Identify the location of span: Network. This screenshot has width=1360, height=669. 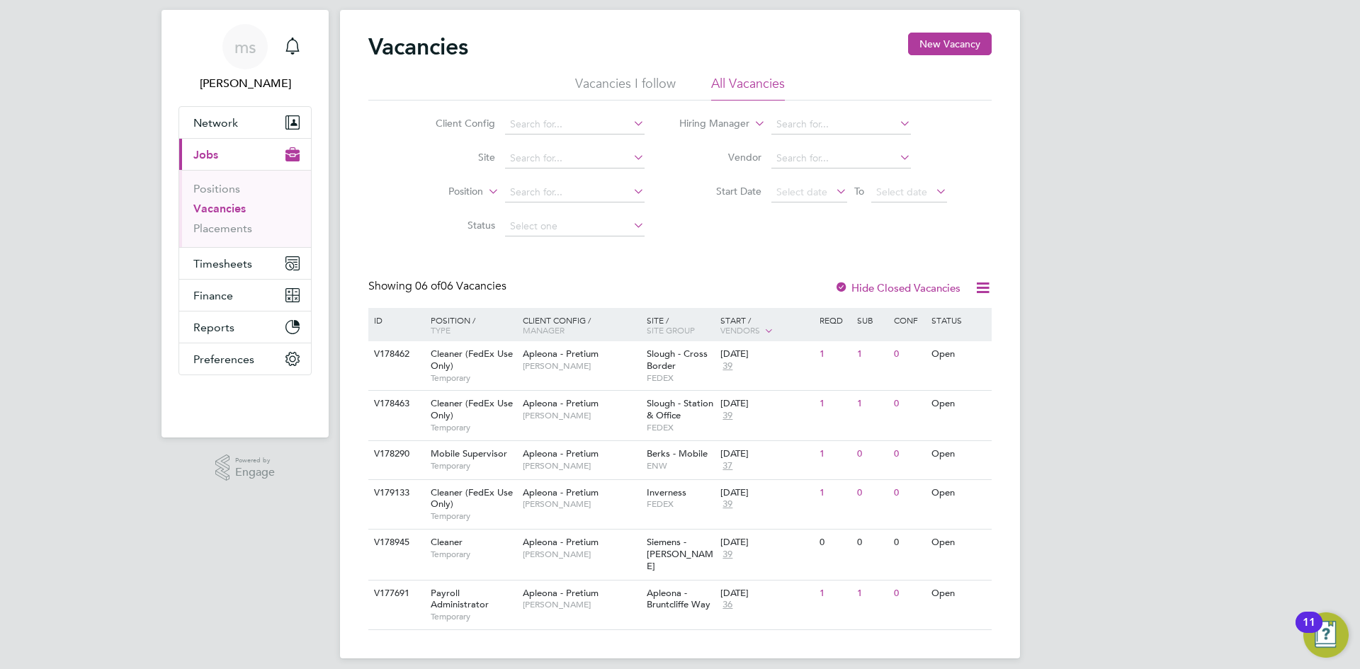
(215, 123).